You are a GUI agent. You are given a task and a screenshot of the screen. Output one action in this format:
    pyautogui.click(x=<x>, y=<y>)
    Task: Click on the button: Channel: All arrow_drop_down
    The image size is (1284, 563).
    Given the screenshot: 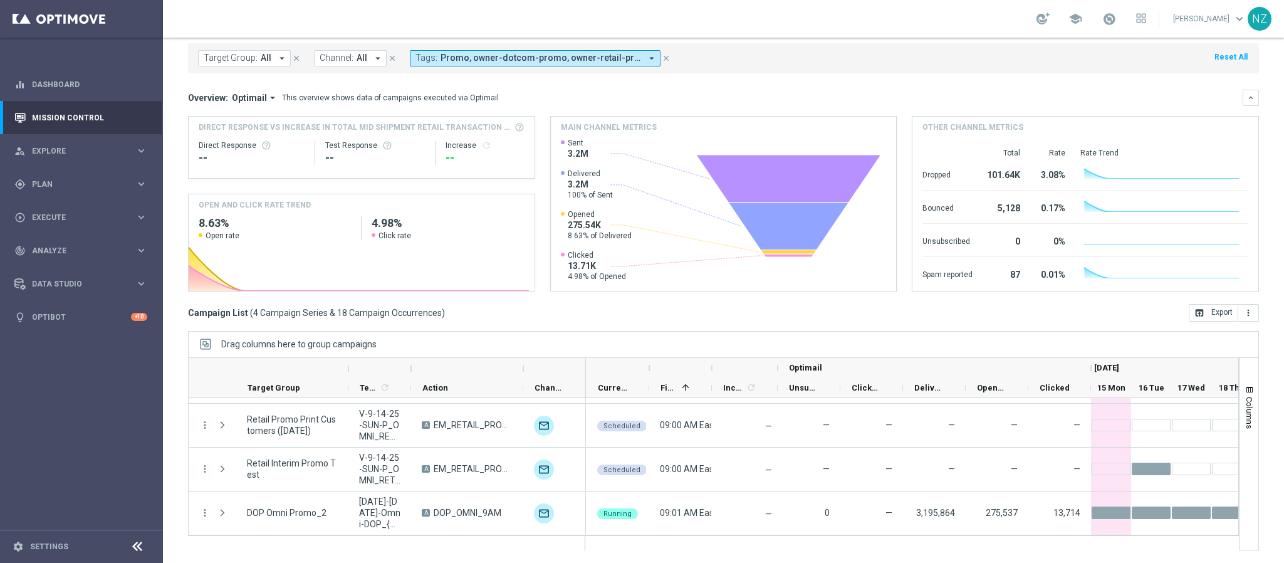 What is the action you would take?
    pyautogui.click(x=350, y=58)
    